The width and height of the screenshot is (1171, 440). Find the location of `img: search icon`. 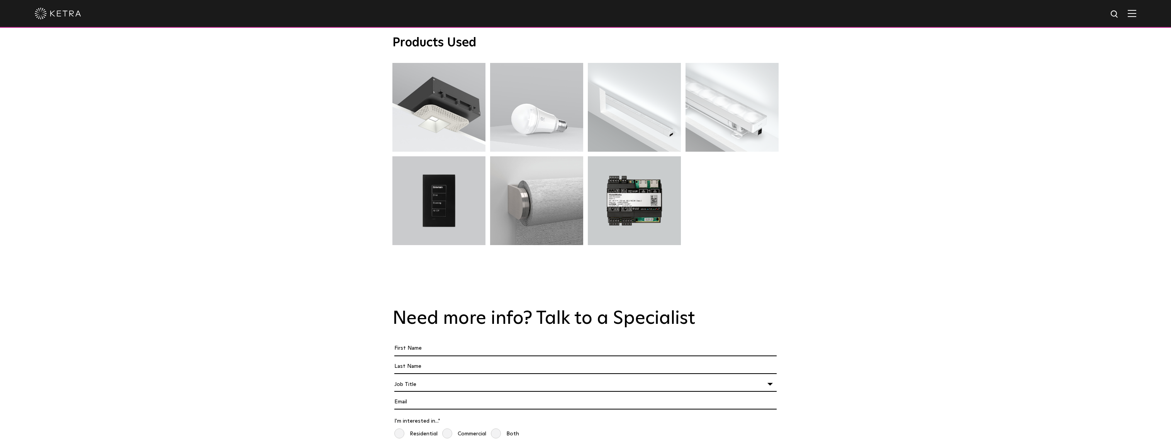

img: search icon is located at coordinates (1114, 14).